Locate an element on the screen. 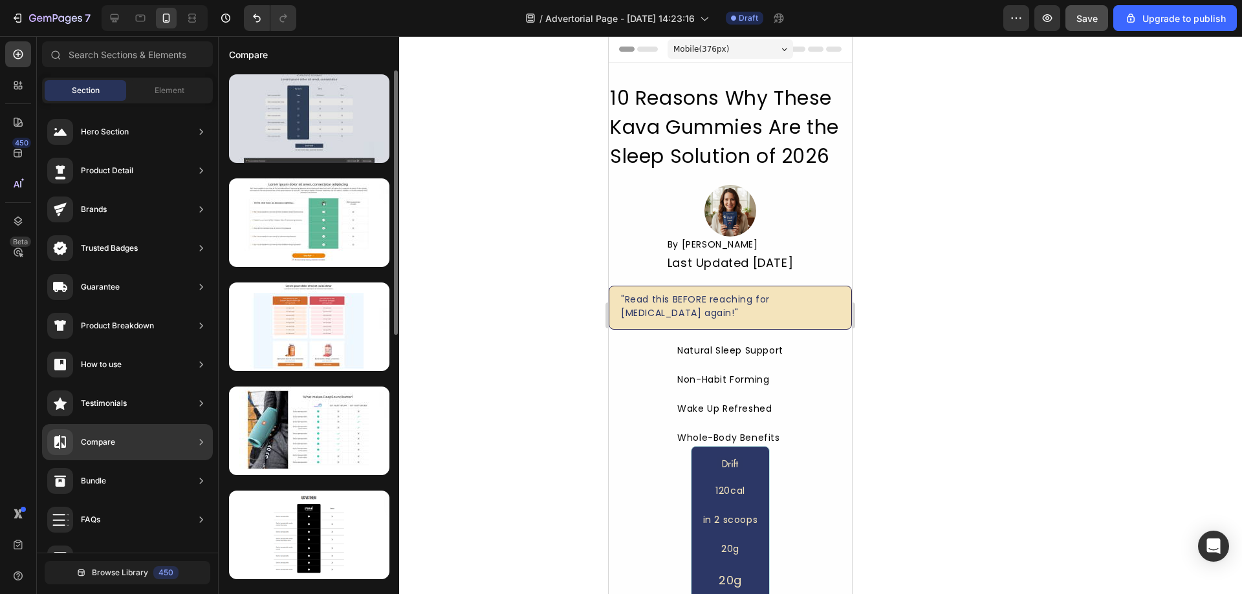 Image resolution: width=1242 pixels, height=594 pixels. div: Hero Section is located at coordinates (105, 132).